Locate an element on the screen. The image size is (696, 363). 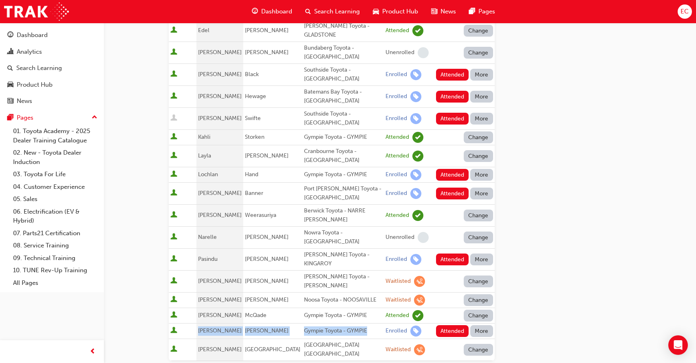
span: Weerasuriya is located at coordinates (260, 215).